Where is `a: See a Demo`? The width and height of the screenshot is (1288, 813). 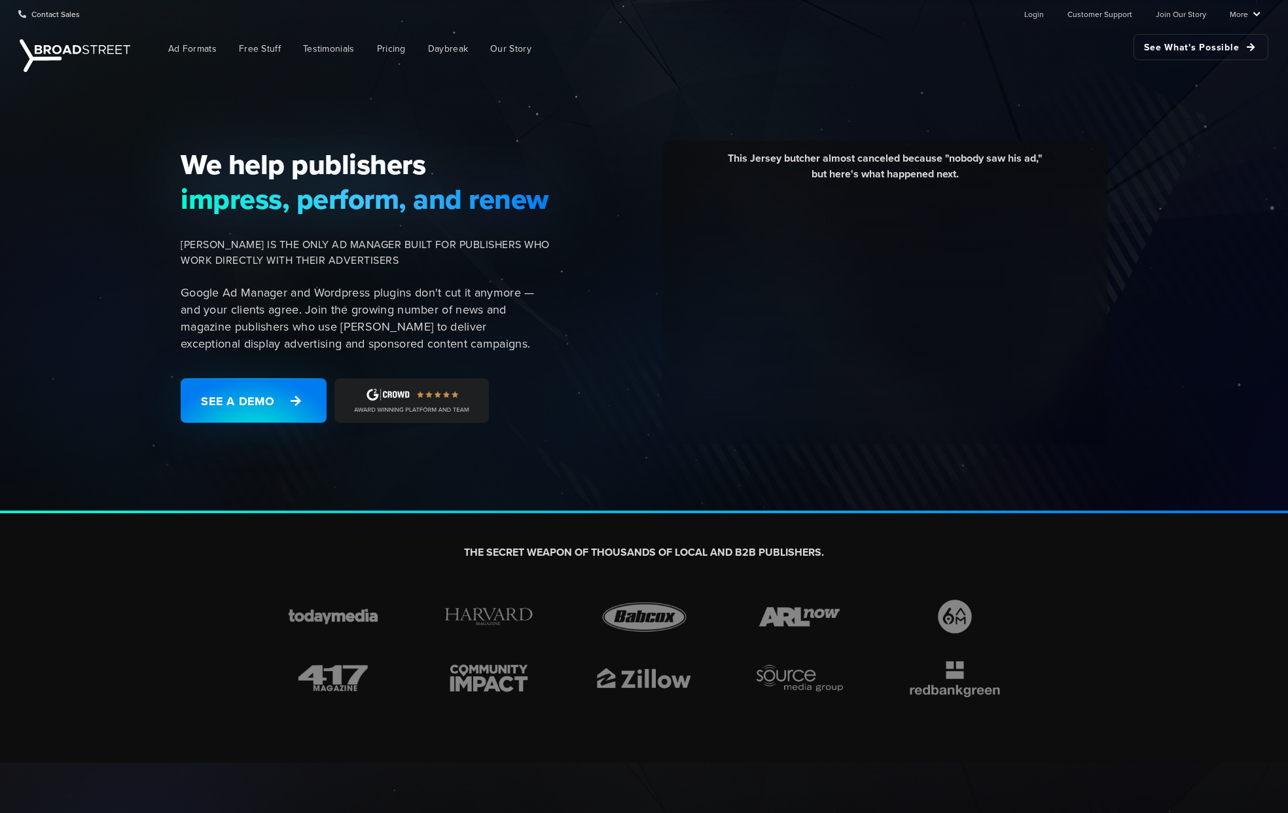 a: See a Demo is located at coordinates (253, 401).